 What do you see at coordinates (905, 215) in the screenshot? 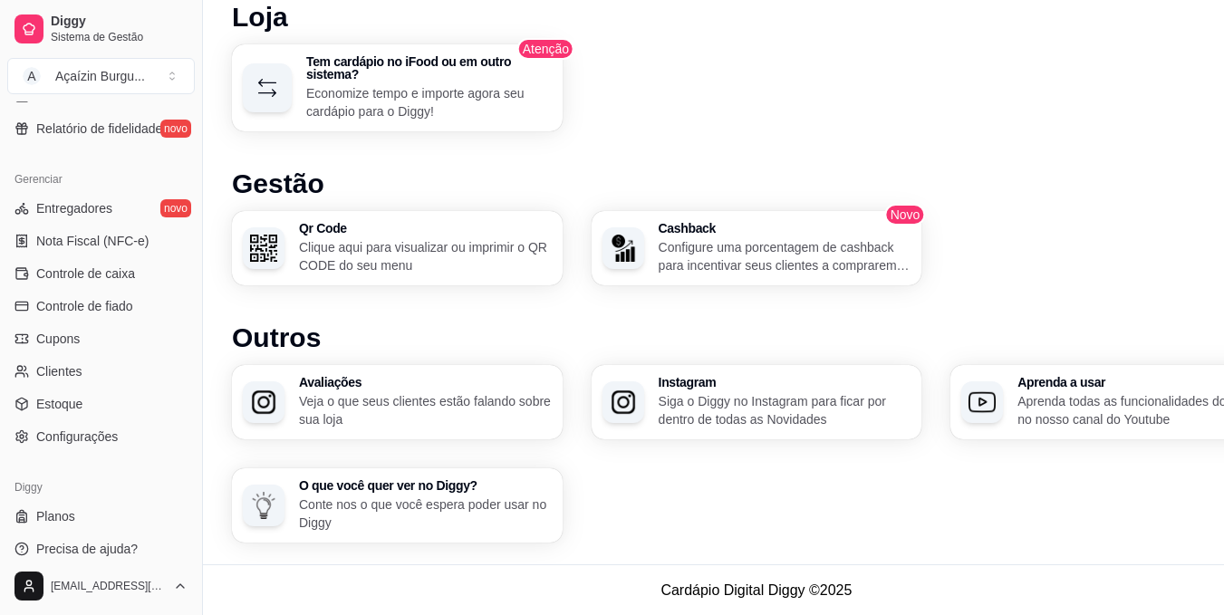
I see `span: Novo` at bounding box center [905, 215].